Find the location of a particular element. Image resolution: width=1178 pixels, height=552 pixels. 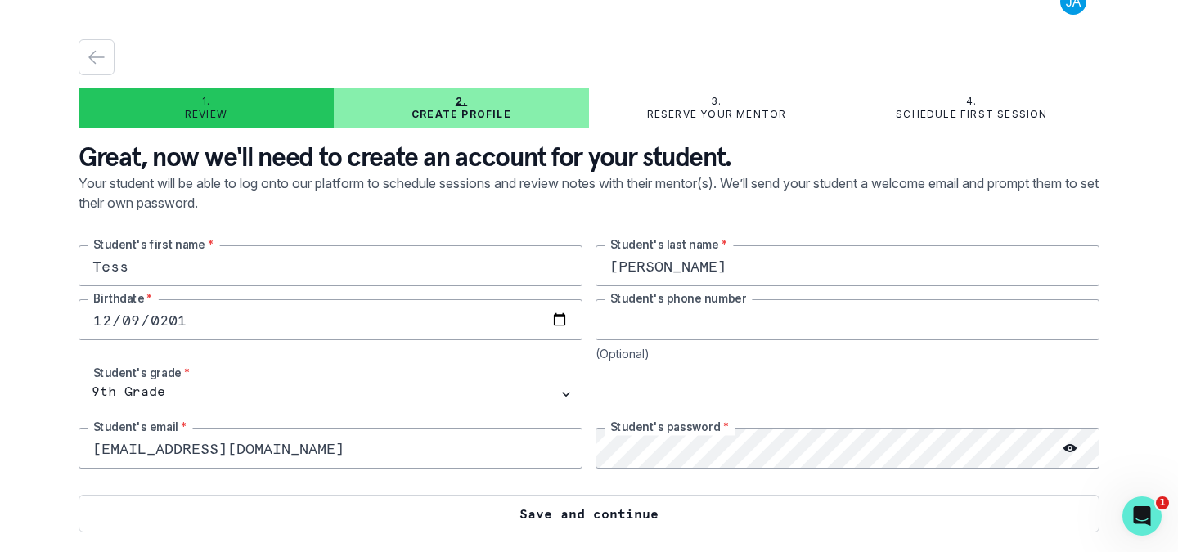

span: 1 is located at coordinates (1162, 503).